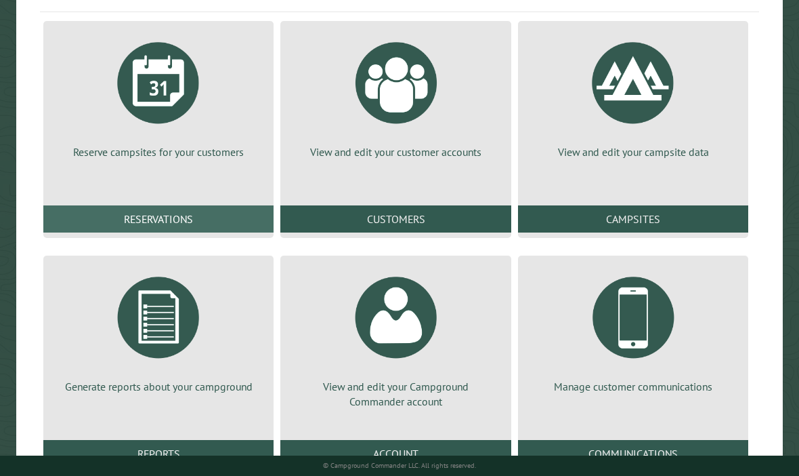 This screenshot has height=476, width=799. Describe the element at coordinates (633, 96) in the screenshot. I see `a: View and edit your campsite data` at that location.